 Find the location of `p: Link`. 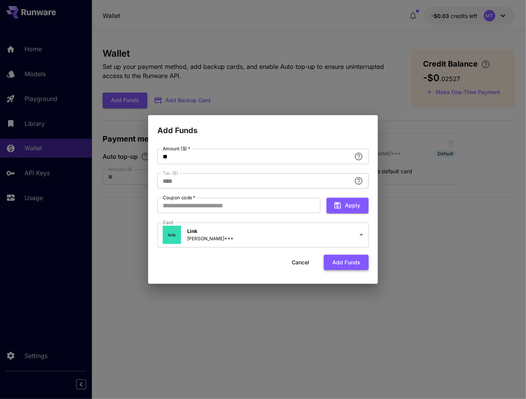

p: Link is located at coordinates (210, 232).